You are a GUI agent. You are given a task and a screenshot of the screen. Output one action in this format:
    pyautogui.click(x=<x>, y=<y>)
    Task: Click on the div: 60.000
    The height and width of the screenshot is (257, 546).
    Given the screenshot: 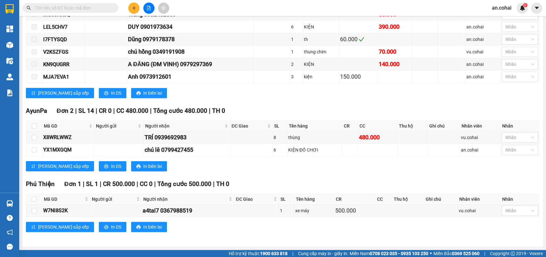 What is the action you would take?
    pyautogui.click(x=358, y=39)
    